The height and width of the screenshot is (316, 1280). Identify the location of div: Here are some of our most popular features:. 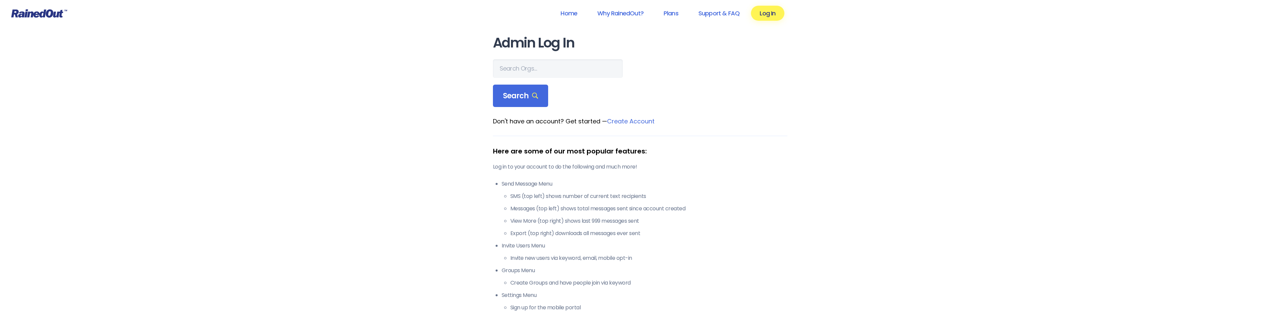
(640, 151).